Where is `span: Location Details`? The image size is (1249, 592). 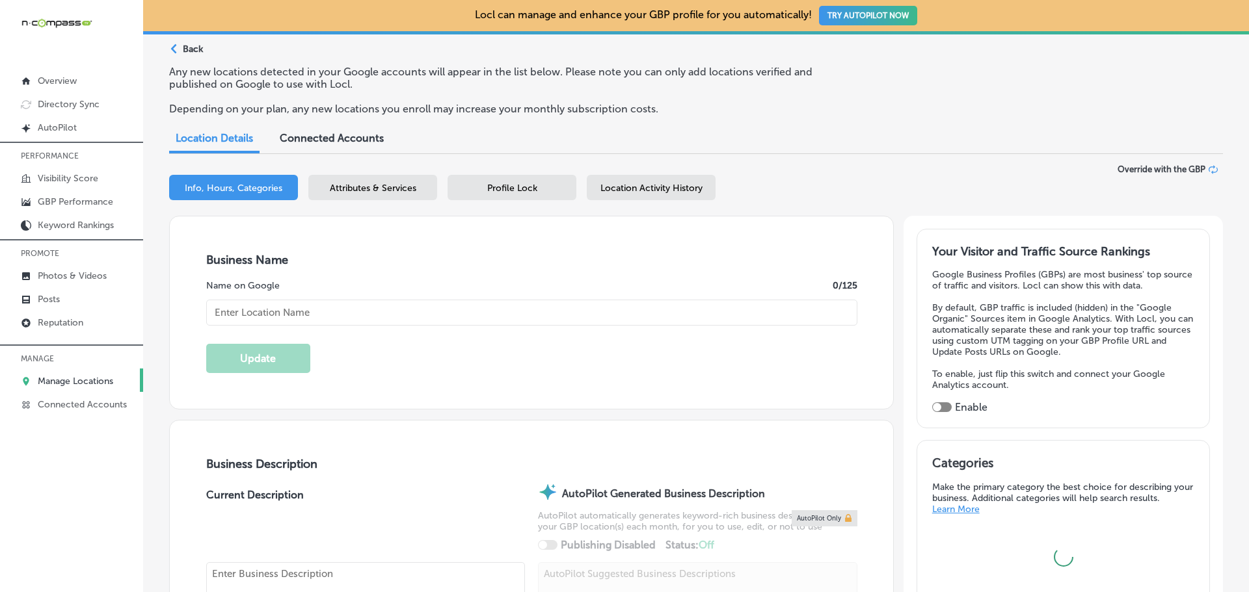
span: Location Details is located at coordinates (214, 138).